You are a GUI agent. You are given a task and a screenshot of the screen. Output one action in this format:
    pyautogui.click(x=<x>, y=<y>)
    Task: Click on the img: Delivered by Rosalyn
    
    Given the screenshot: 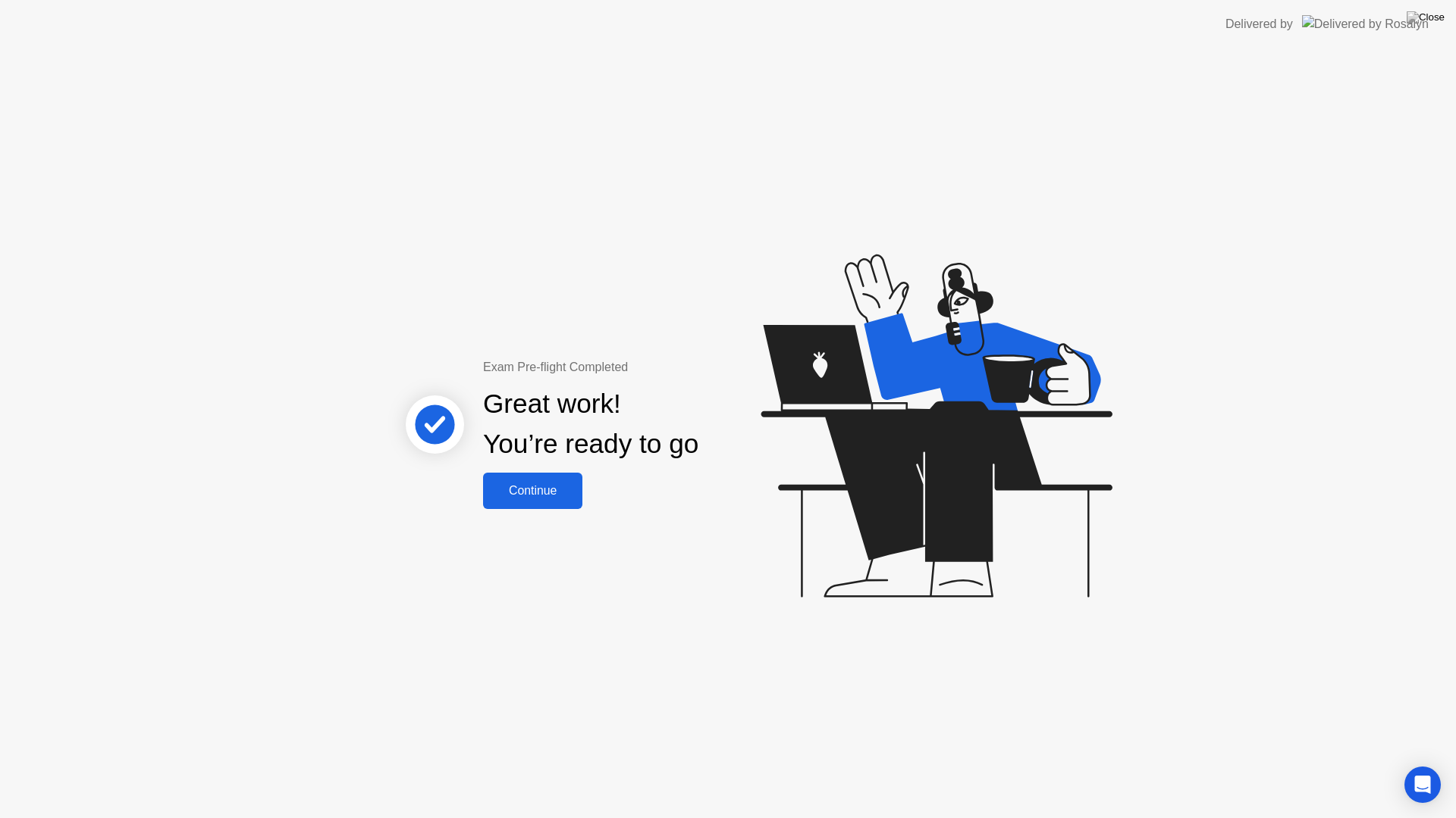 What is the action you would take?
    pyautogui.click(x=1365, y=24)
    